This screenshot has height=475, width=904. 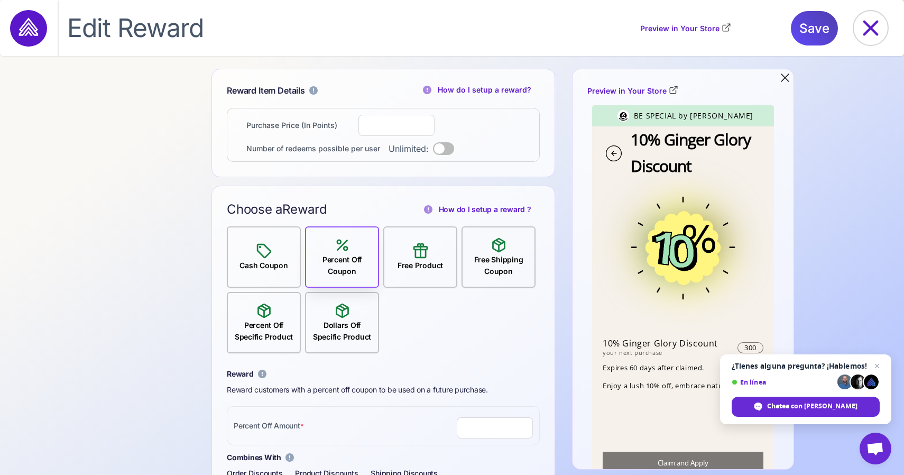 What do you see at coordinates (499, 266) in the screenshot?
I see `div: Free Shipping Coupon` at bounding box center [499, 266].